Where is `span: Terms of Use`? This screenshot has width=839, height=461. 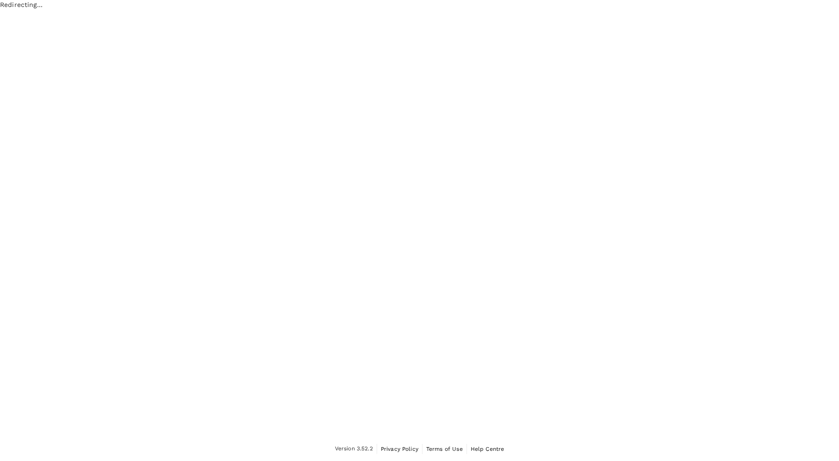 span: Terms of Use is located at coordinates (444, 449).